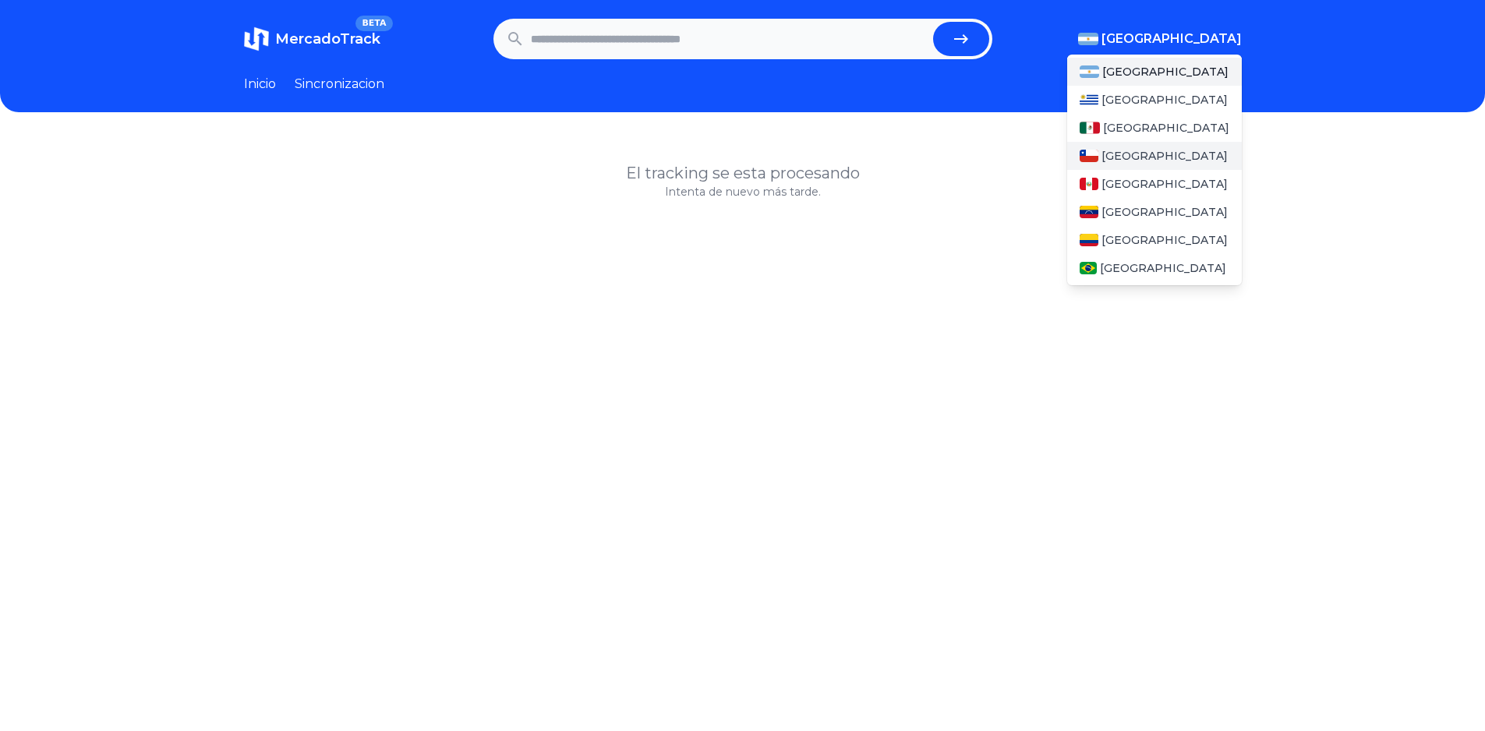  What do you see at coordinates (1089, 240) in the screenshot?
I see `img: Colombia` at bounding box center [1089, 240].